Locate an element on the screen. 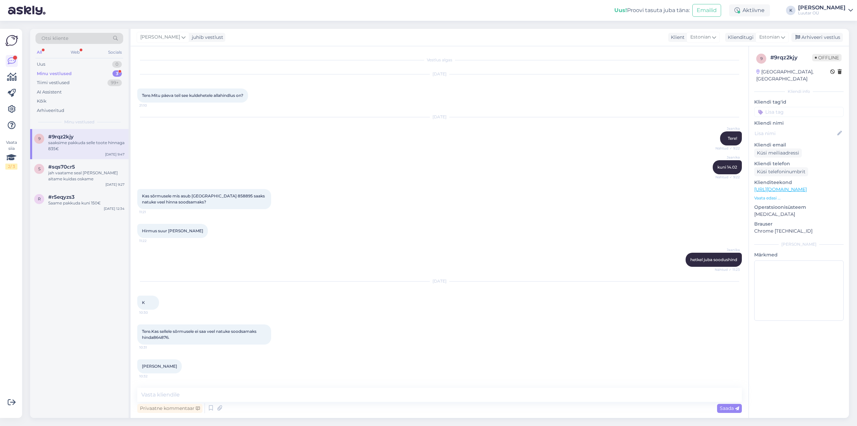 The image size is (857, 426). img: Askly Logo is located at coordinates (12, 41).